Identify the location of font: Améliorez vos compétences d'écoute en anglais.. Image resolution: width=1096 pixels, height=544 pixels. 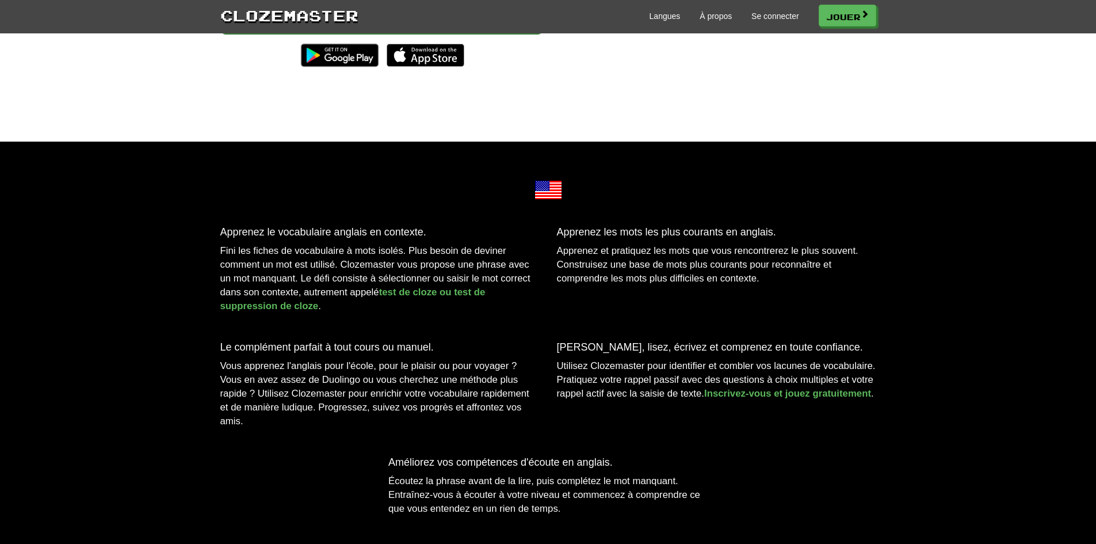
(501, 462).